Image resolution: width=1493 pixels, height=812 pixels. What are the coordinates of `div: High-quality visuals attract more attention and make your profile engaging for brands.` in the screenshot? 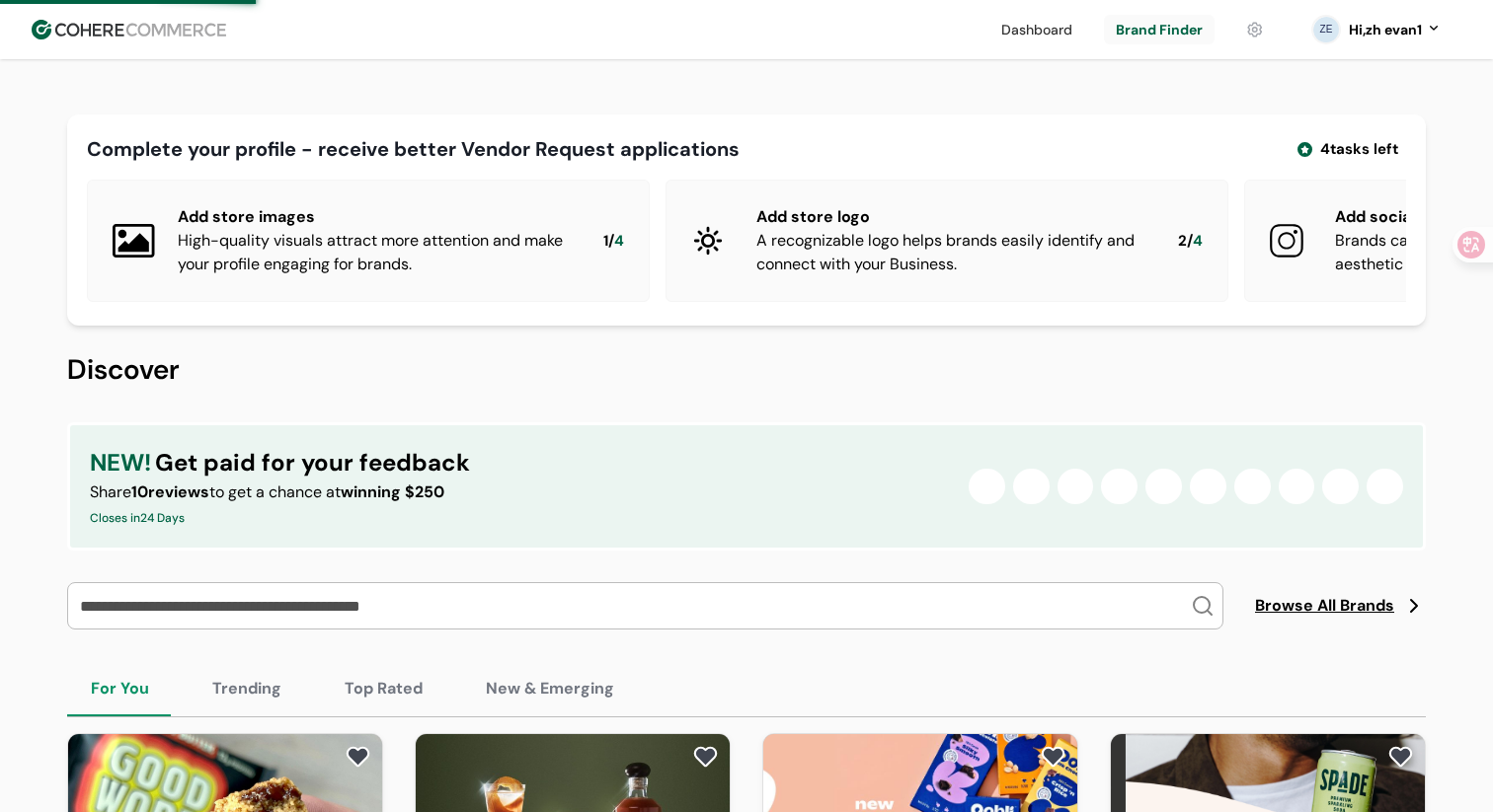 It's located at (374, 253).